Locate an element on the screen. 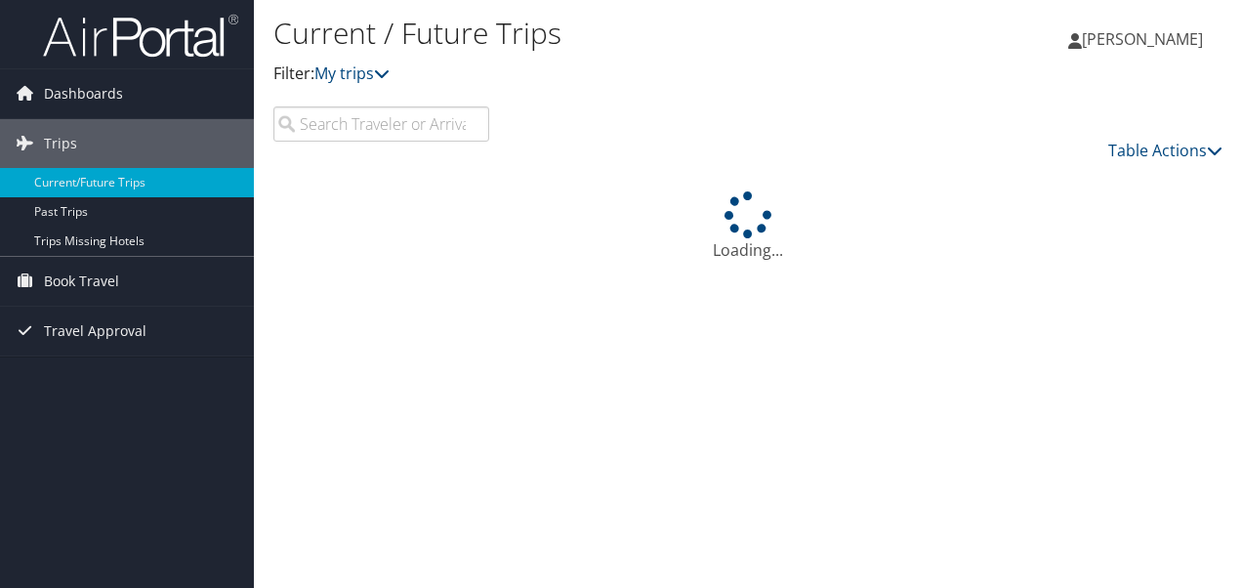 Image resolution: width=1242 pixels, height=588 pixels. span: Book Travel is located at coordinates (81, 281).